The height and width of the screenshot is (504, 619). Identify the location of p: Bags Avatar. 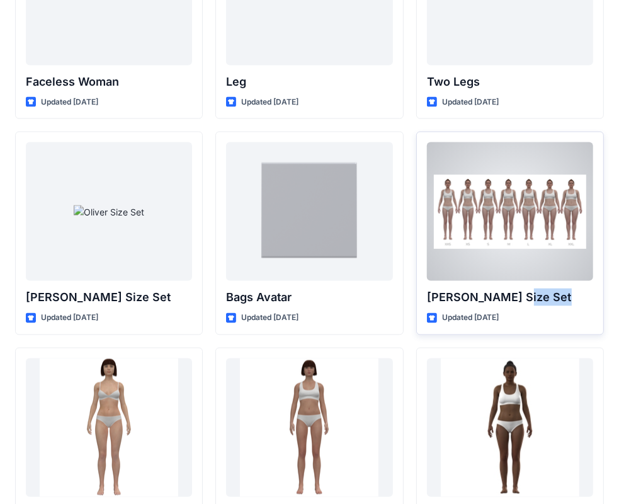
(309, 297).